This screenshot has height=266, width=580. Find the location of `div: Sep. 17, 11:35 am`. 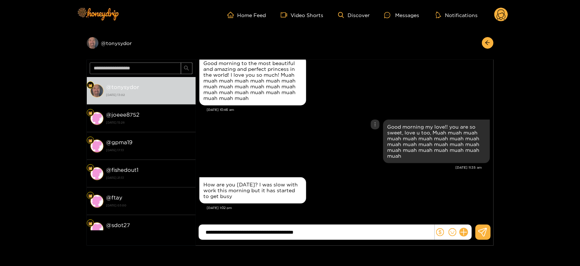

div: Sep. 17, 11:35 am is located at coordinates (437, 141).